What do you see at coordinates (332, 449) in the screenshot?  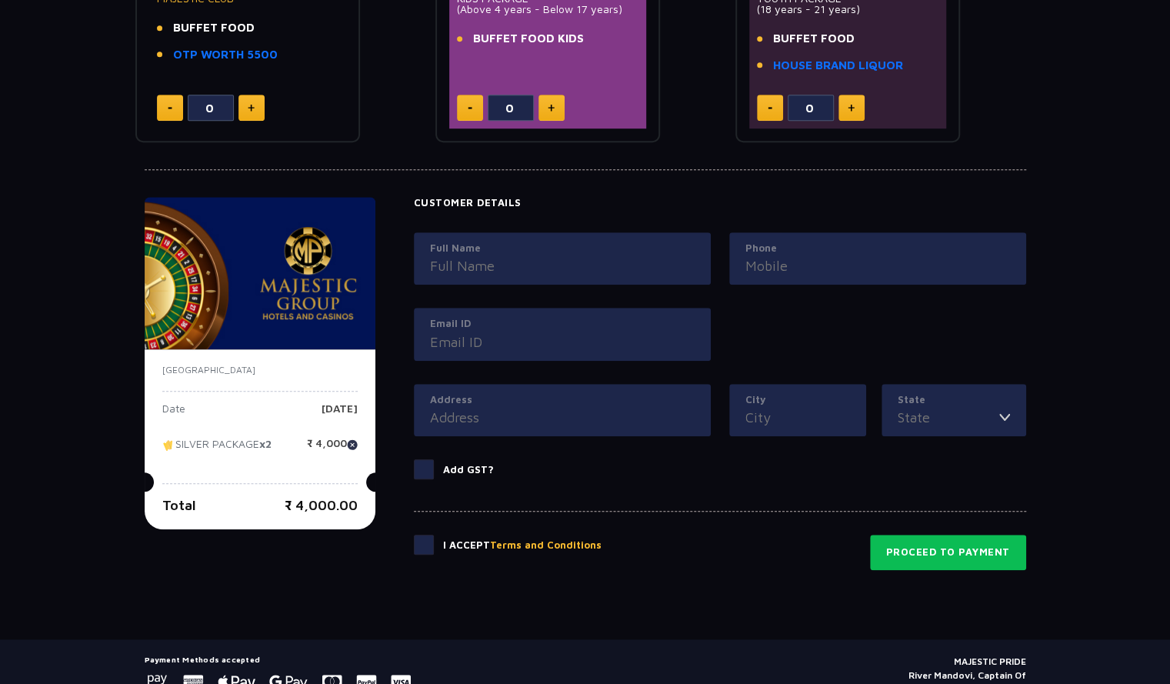 I see `p: ₹ 4,000` at bounding box center [332, 449].